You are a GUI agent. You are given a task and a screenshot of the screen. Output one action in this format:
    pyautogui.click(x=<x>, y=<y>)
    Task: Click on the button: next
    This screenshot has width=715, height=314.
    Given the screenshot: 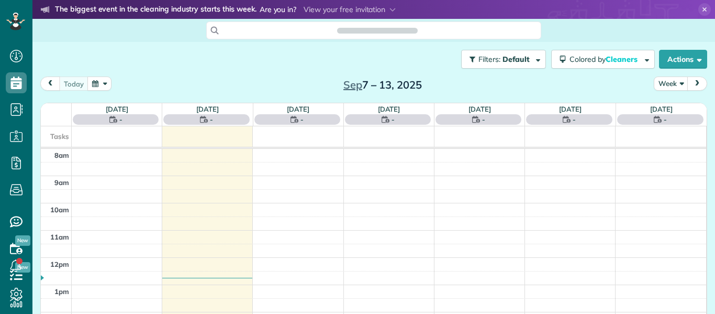 What is the action you would take?
    pyautogui.click(x=697, y=83)
    